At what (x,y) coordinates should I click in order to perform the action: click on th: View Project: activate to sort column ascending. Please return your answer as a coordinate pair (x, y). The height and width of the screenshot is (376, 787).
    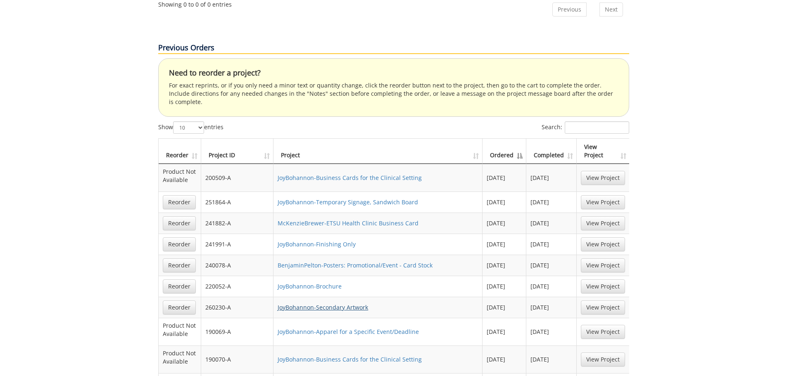
    Looking at the image, I should click on (603, 151).